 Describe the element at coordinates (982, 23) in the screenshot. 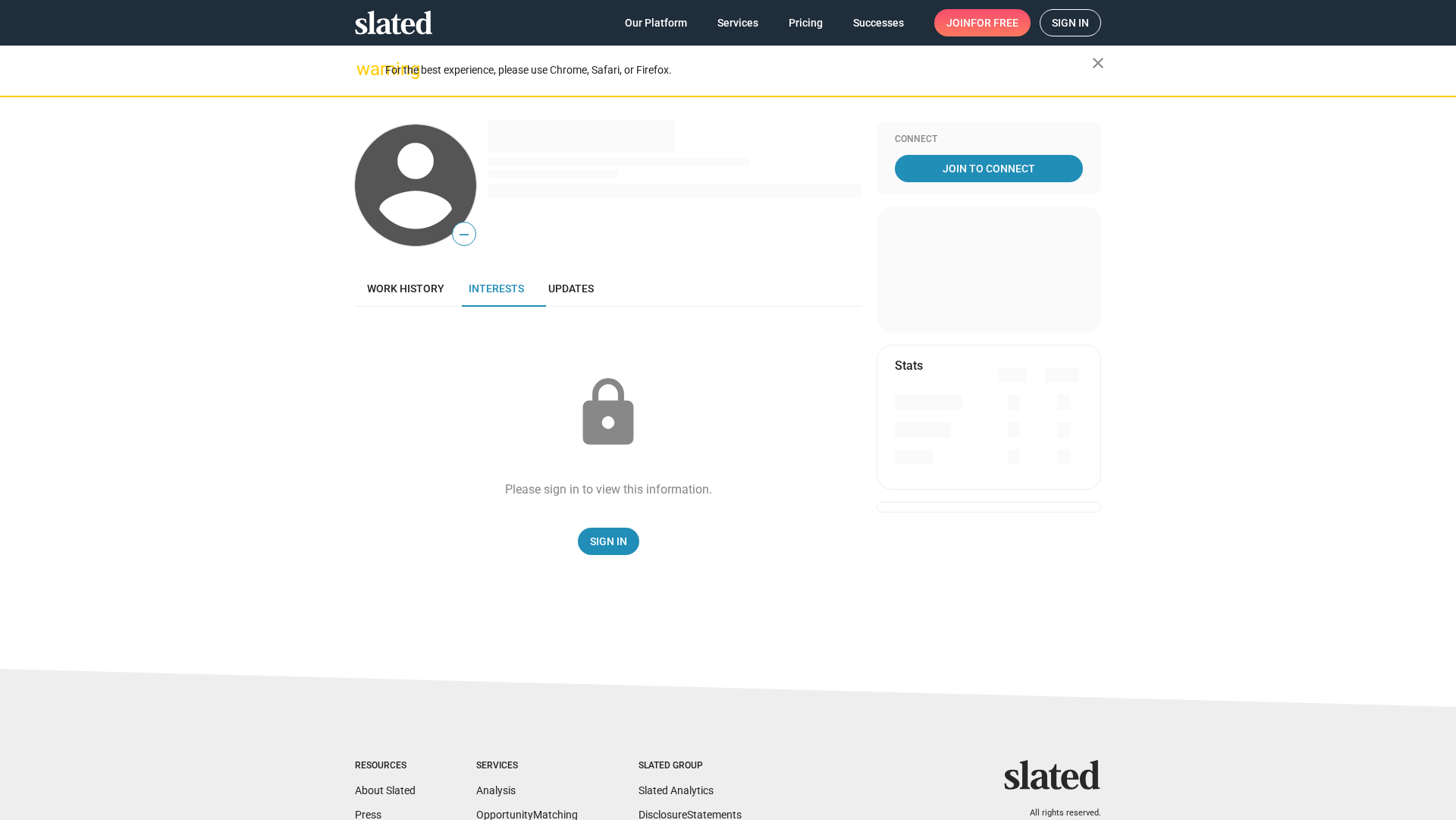

I see `a: Joinfor free` at that location.